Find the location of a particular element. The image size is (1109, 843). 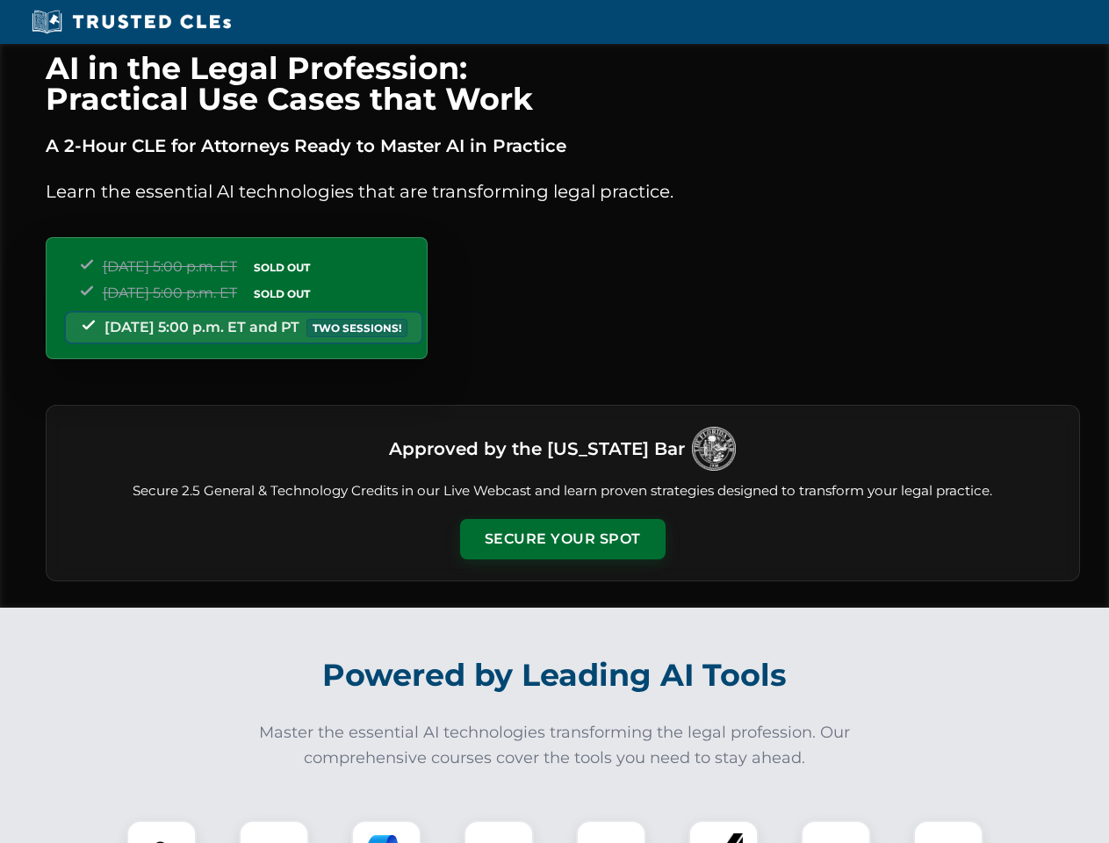

img: Logo is located at coordinates (714, 449).